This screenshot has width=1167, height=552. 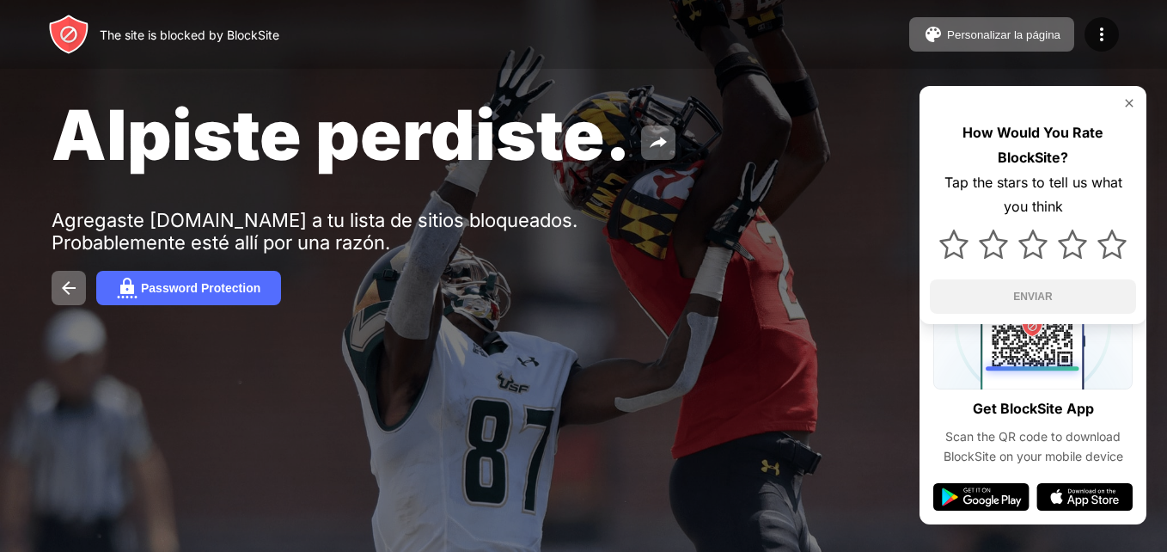 What do you see at coordinates (1101, 34) in the screenshot?
I see `img: menu-icon.svg` at bounding box center [1101, 34].